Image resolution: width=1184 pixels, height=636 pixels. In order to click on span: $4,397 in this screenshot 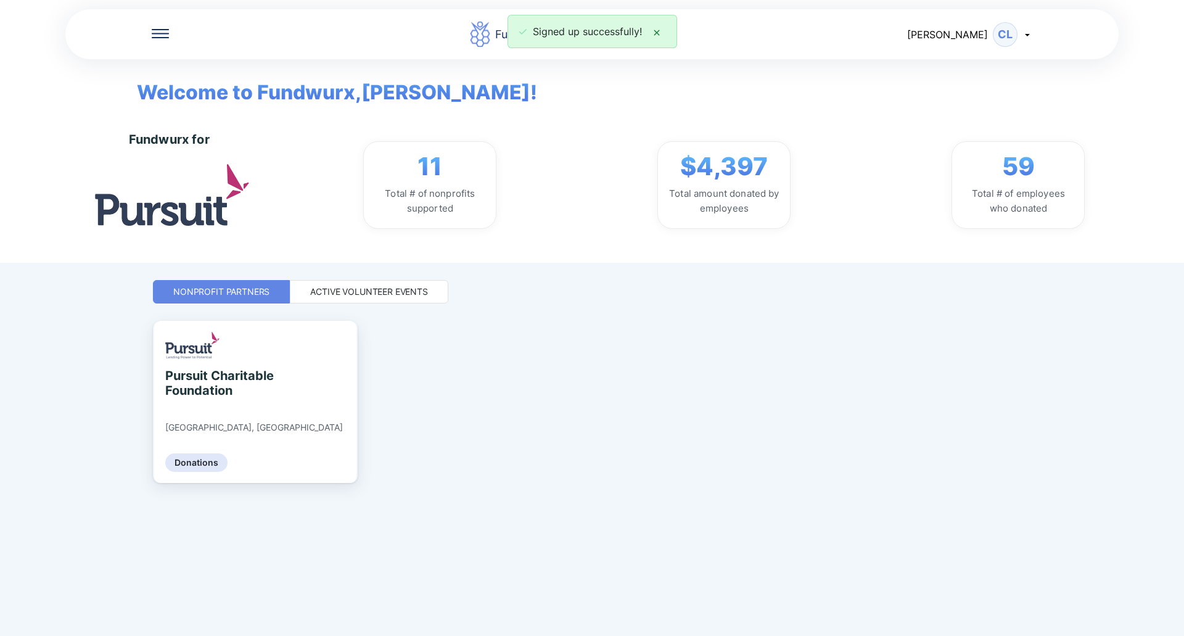, I will do `click(724, 166)`.